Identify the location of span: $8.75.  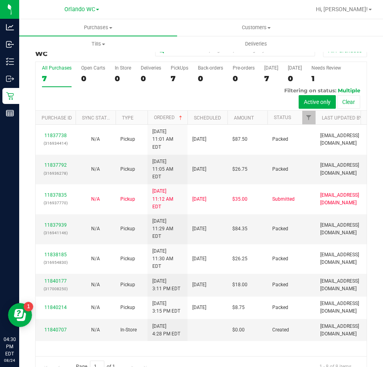
(238, 307).